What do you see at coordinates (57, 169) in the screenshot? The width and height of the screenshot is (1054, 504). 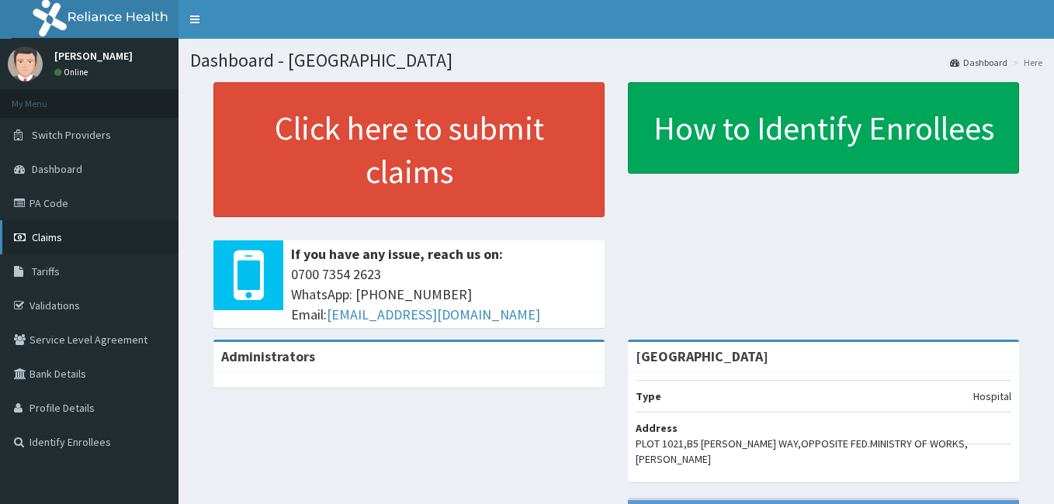 I see `span: Dashboard` at bounding box center [57, 169].